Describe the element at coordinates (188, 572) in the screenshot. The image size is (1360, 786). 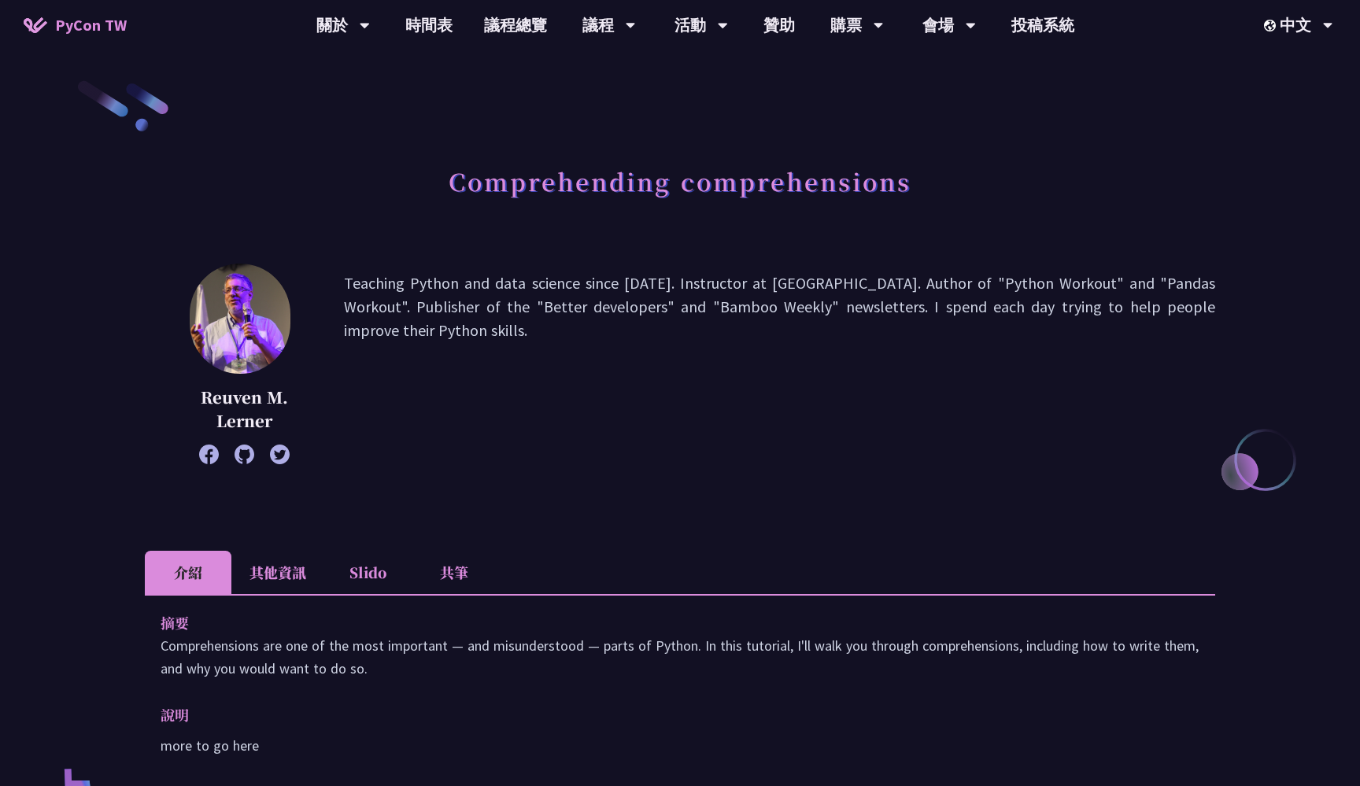
I see `li: 介紹` at that location.